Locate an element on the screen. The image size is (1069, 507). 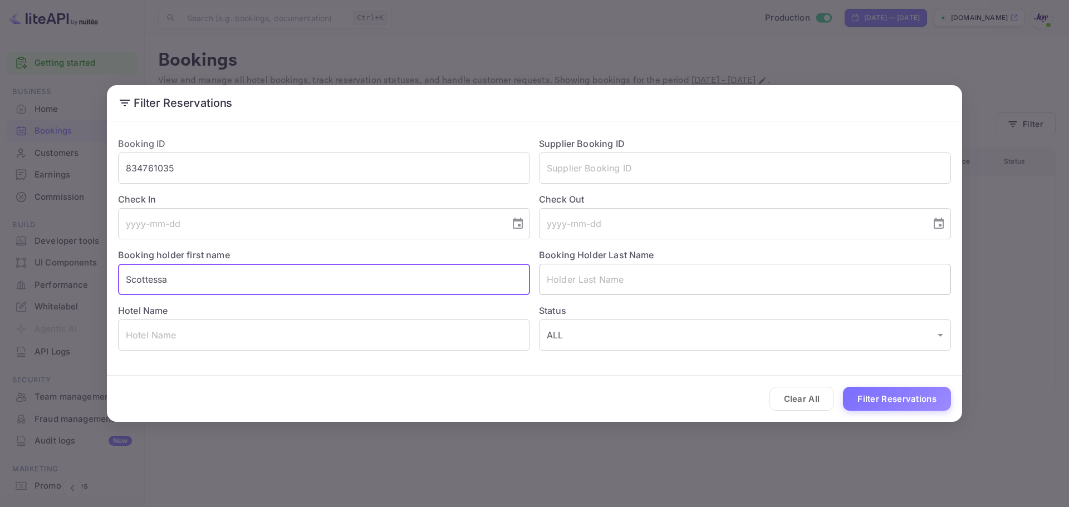
button: Filter Reservations is located at coordinates (897, 399).